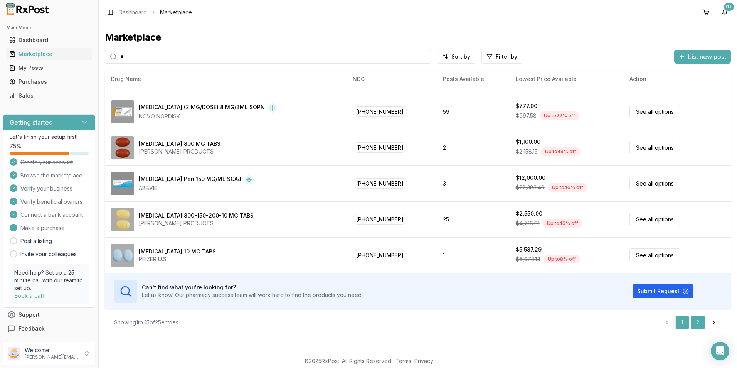  What do you see at coordinates (208, 116) in the screenshot?
I see `div: NOVO NORDISK` at bounding box center [208, 116].